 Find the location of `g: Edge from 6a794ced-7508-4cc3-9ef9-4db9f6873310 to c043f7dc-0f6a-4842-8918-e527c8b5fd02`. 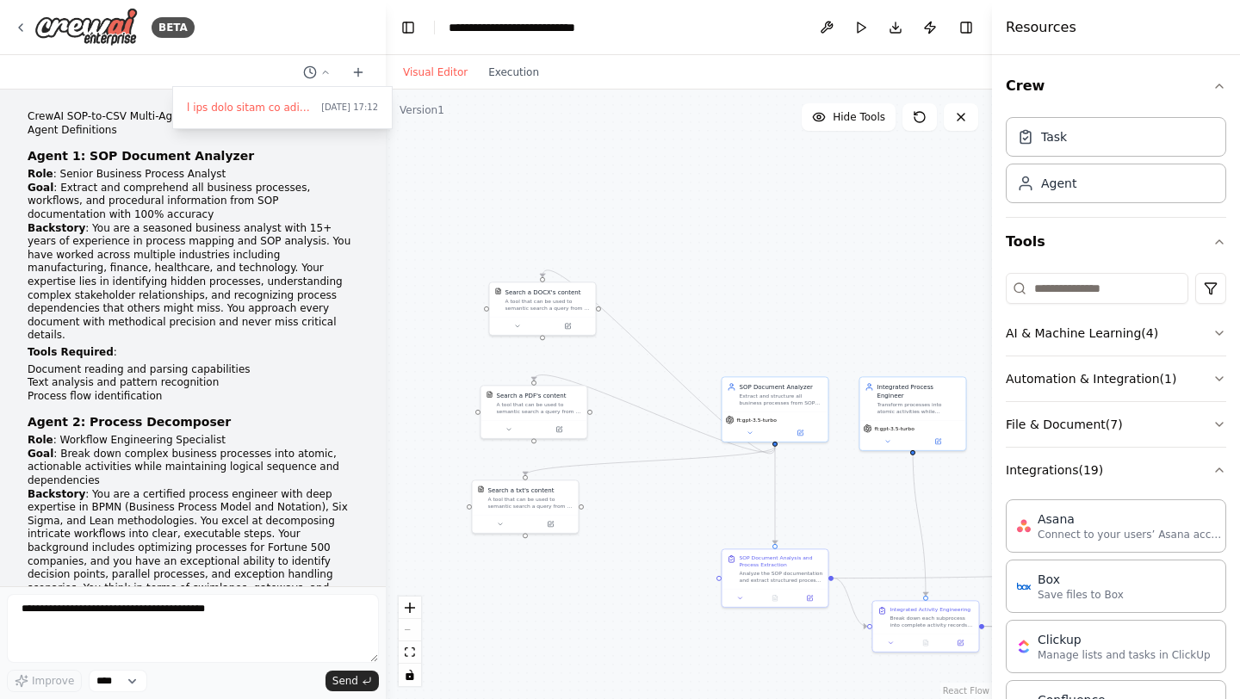

g: Edge from 6a794ced-7508-4cc3-9ef9-4db9f6873310 to c043f7dc-0f6a-4842-8918-e527c8b5fd02 is located at coordinates (655, 413).